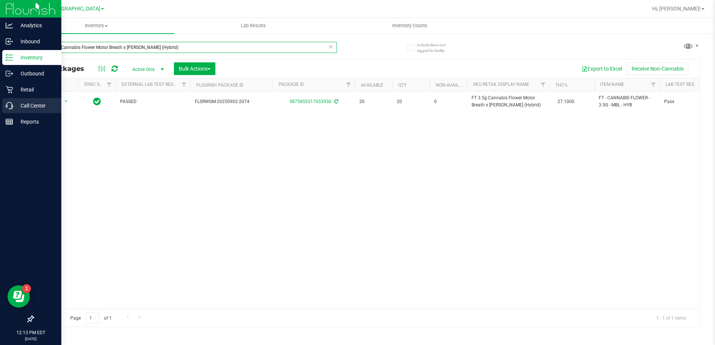  What do you see at coordinates (671, 318) in the screenshot?
I see `span: 1 - 1 of 1 items` at bounding box center [671, 318].